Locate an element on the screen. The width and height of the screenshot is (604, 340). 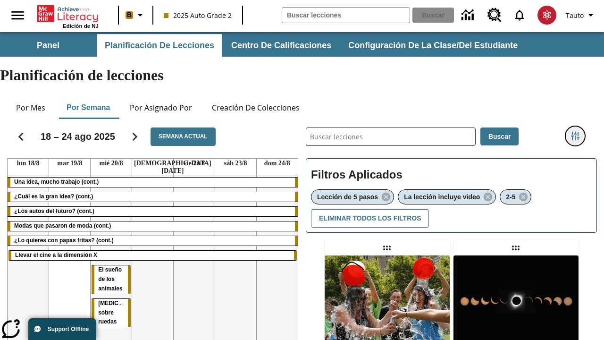
button: Buscar is located at coordinates (500, 136).